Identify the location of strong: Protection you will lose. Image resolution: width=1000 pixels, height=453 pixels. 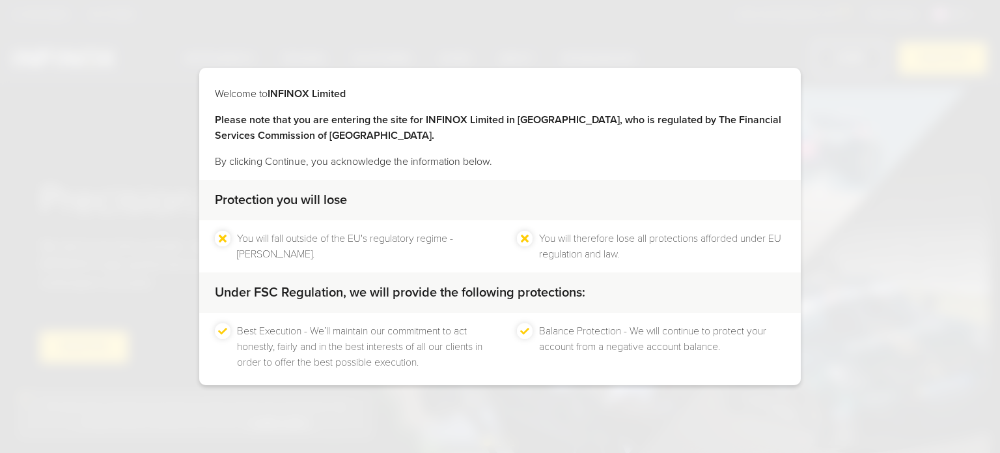
(281, 200).